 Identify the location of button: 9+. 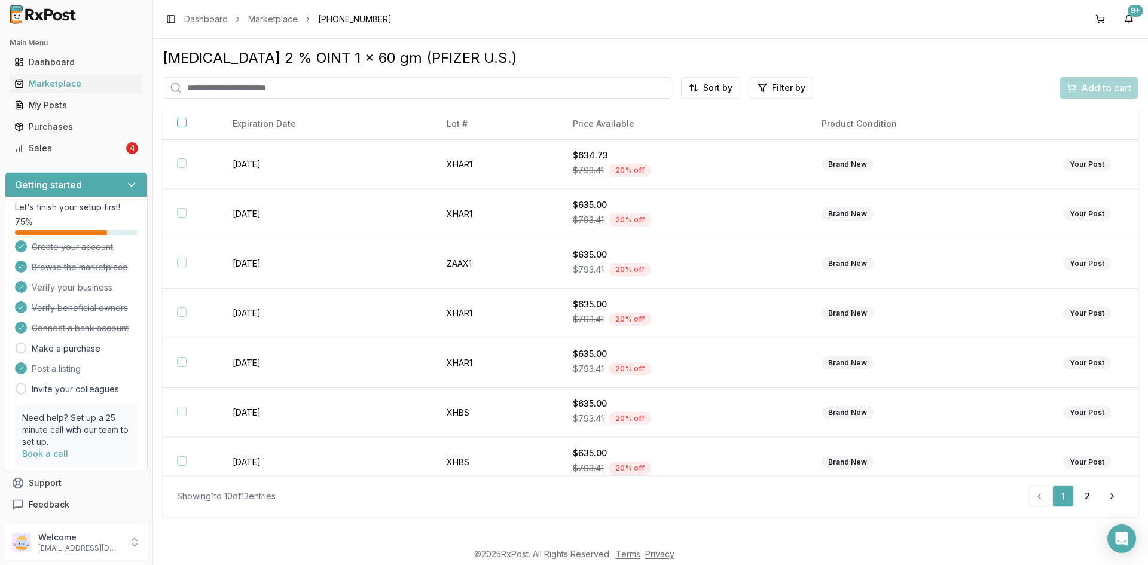
(1128, 19).